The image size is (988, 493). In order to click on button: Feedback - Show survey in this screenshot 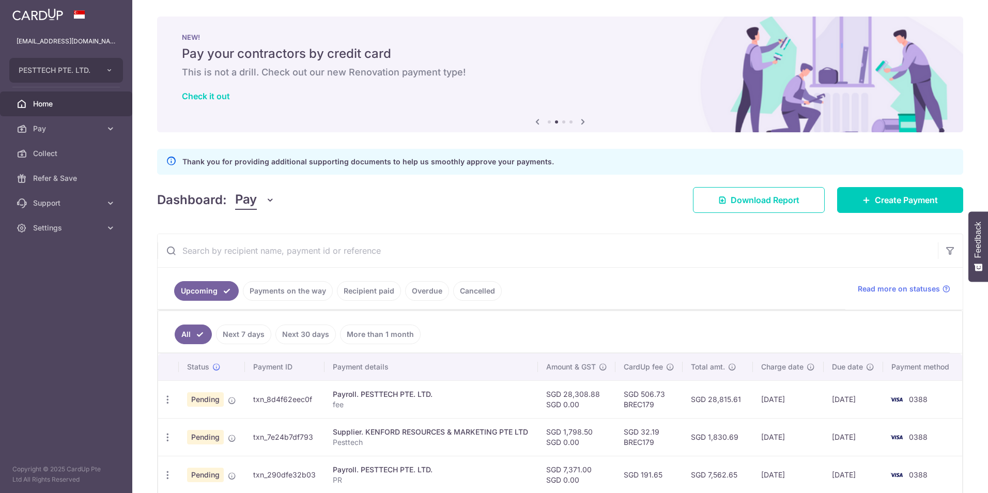, I will do `click(978, 247)`.